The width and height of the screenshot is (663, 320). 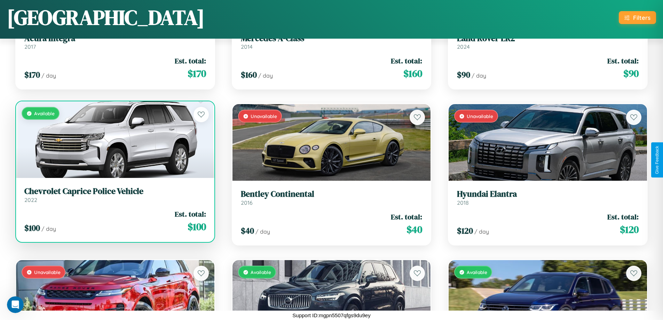 I want to click on a: Hyundai Elantra2018, so click(x=548, y=197).